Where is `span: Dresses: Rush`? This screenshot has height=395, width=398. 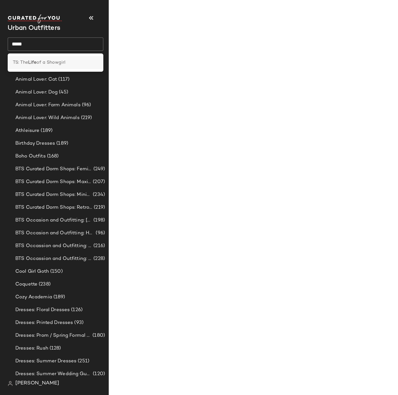
span: Dresses: Rush is located at coordinates (32, 348).